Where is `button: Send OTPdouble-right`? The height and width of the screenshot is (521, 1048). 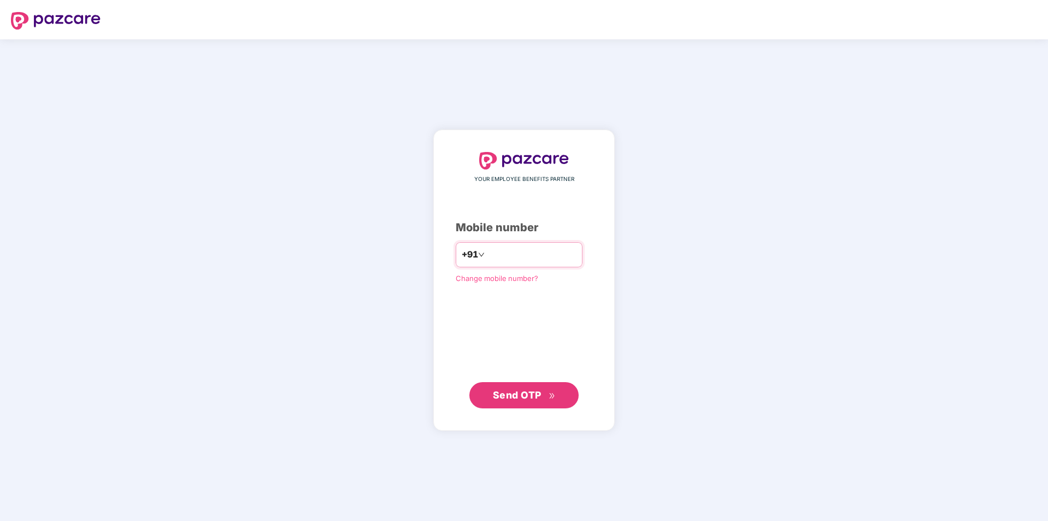 button: Send OTPdouble-right is located at coordinates (524, 395).